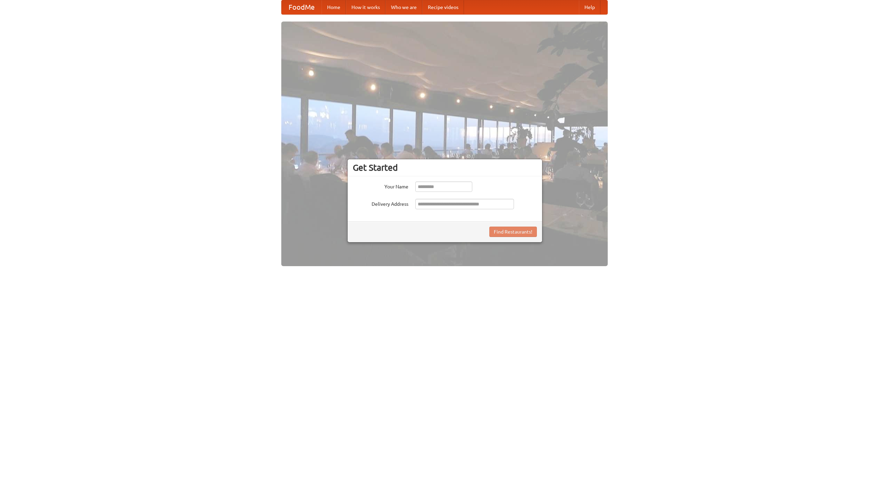 The image size is (889, 491). Describe the element at coordinates (381, 186) in the screenshot. I see `label: Your Name` at that location.